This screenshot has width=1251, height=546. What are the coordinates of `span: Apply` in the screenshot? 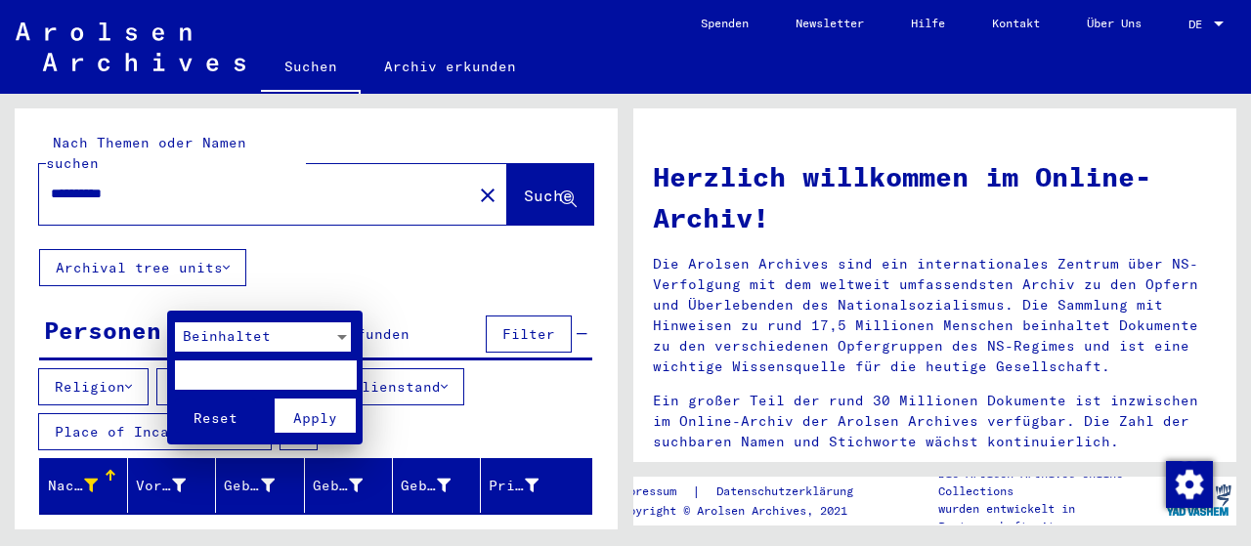 It's located at (315, 418).